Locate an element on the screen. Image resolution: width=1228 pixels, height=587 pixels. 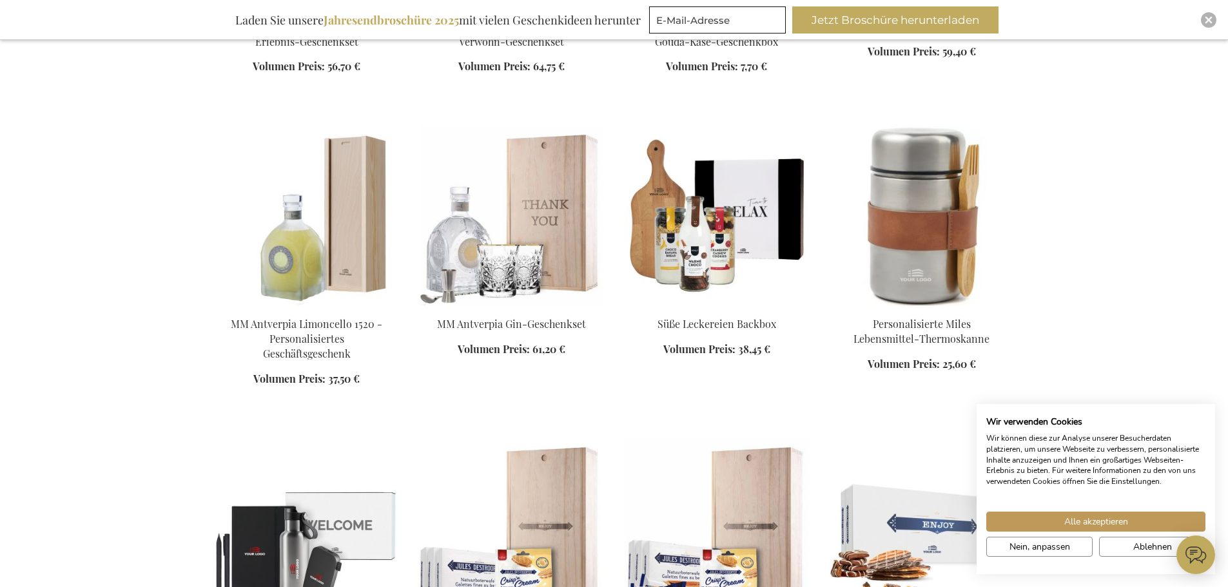
div: Close is located at coordinates (1209, 20).